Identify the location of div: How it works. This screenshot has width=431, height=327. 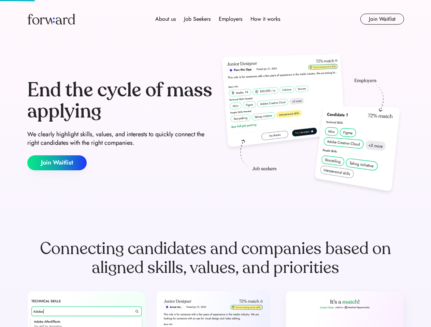
(265, 19).